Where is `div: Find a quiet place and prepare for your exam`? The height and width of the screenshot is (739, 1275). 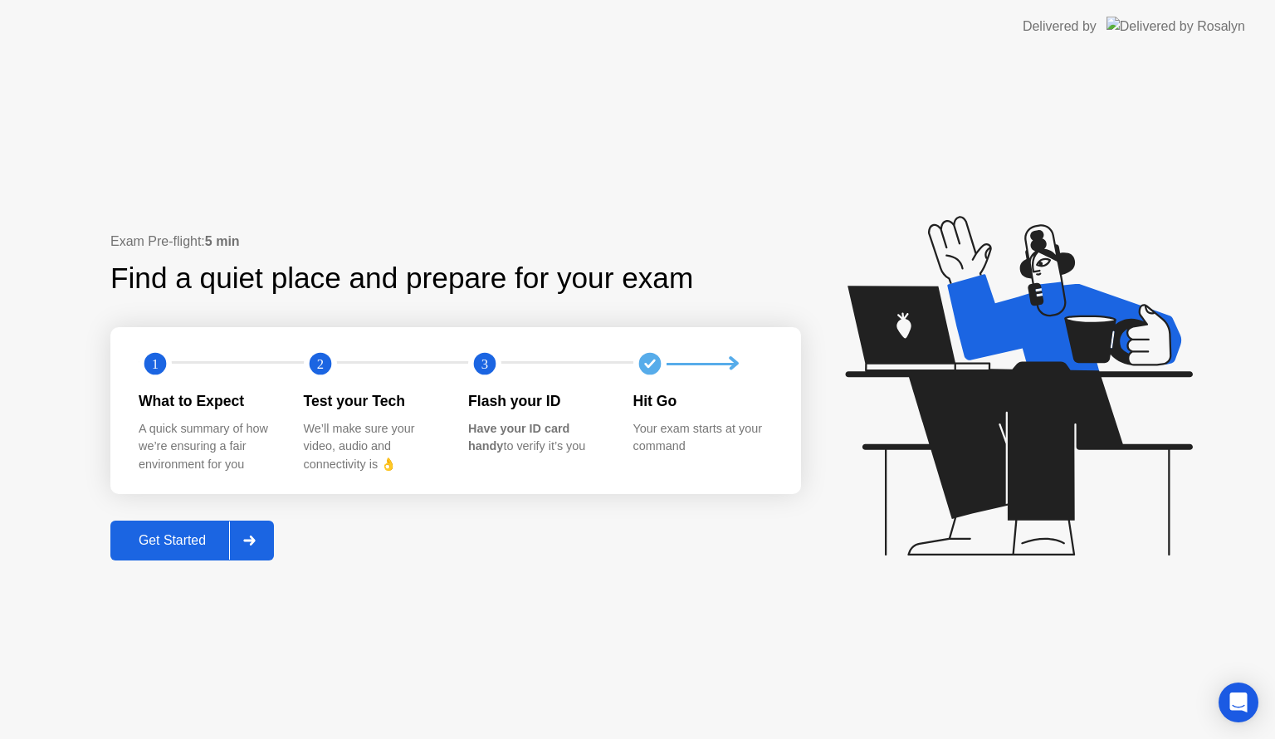
div: Find a quiet place and prepare for your exam is located at coordinates (402, 278).